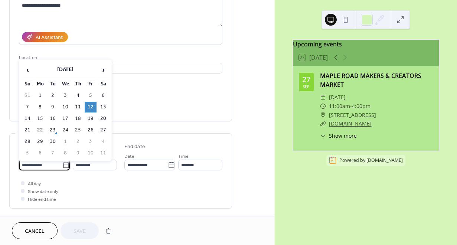 The width and height of the screenshot is (457, 245). I want to click on div: 27, so click(306, 79).